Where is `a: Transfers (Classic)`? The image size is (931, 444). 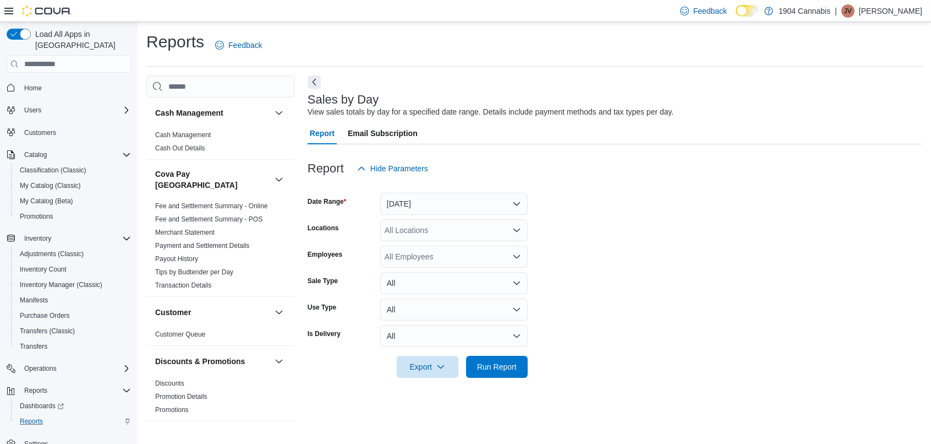 a: Transfers (Classic) is located at coordinates (47, 331).